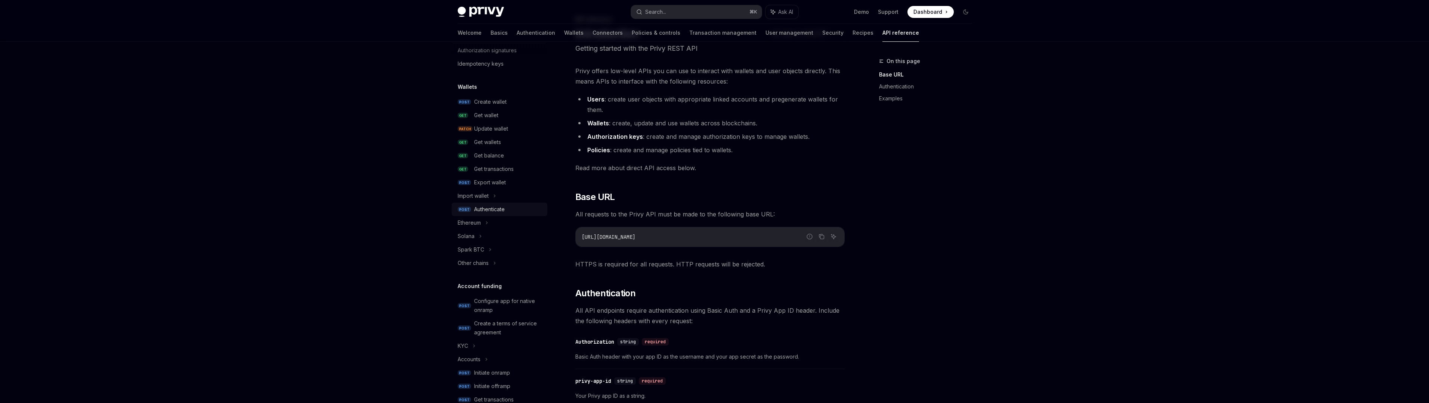 The image size is (1429, 403). What do you see at coordinates (710, 214) in the screenshot?
I see `span: All requests to the Privy API must be made to the following base URL:` at bounding box center [710, 214].